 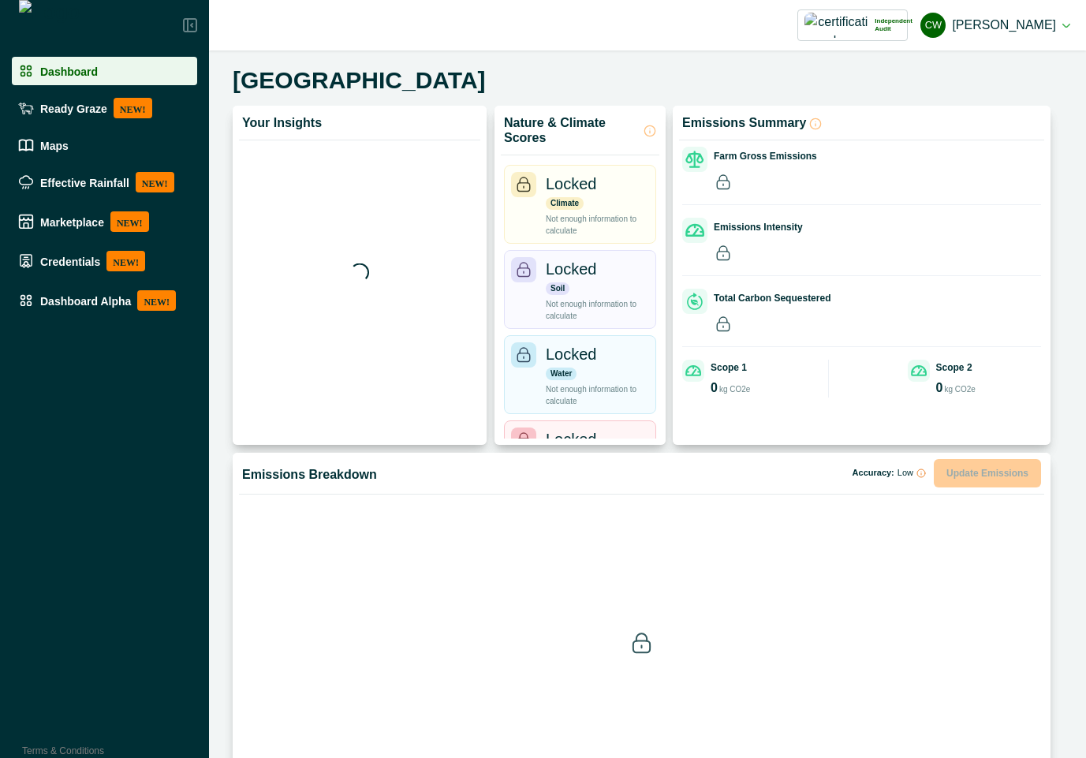 I want to click on button: certification logoIndependent Audit, so click(x=853, y=25).